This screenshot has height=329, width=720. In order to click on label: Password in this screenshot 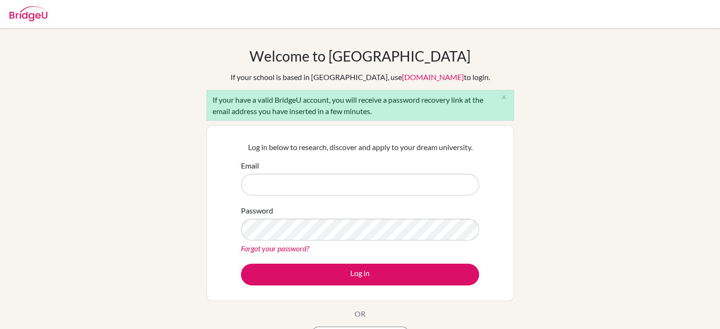, I will do `click(257, 211)`.